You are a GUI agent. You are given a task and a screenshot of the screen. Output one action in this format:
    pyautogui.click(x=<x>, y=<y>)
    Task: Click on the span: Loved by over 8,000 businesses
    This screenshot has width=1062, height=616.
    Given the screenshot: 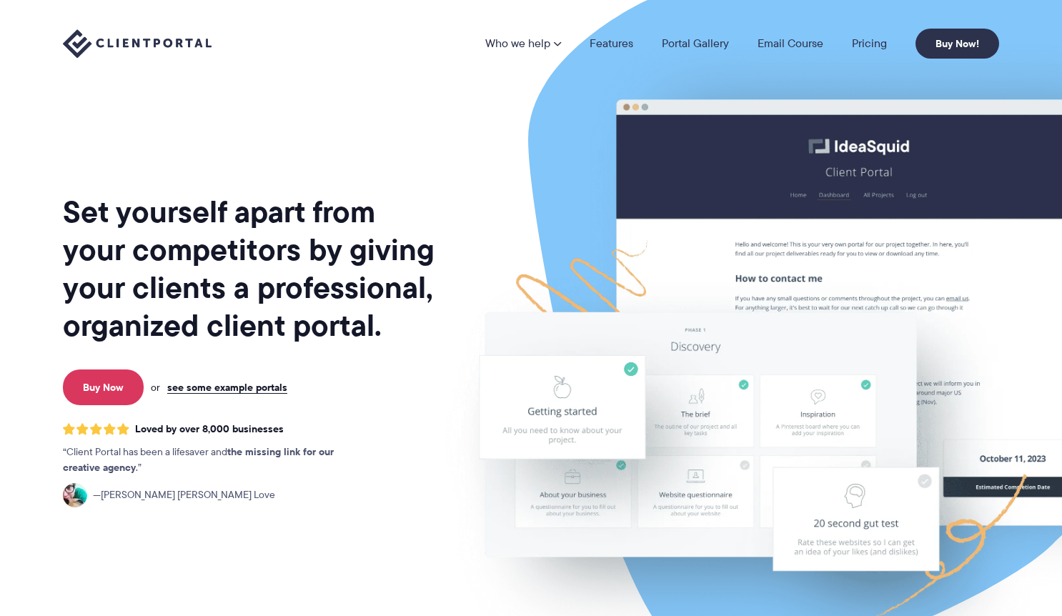 What is the action you would take?
    pyautogui.click(x=209, y=429)
    